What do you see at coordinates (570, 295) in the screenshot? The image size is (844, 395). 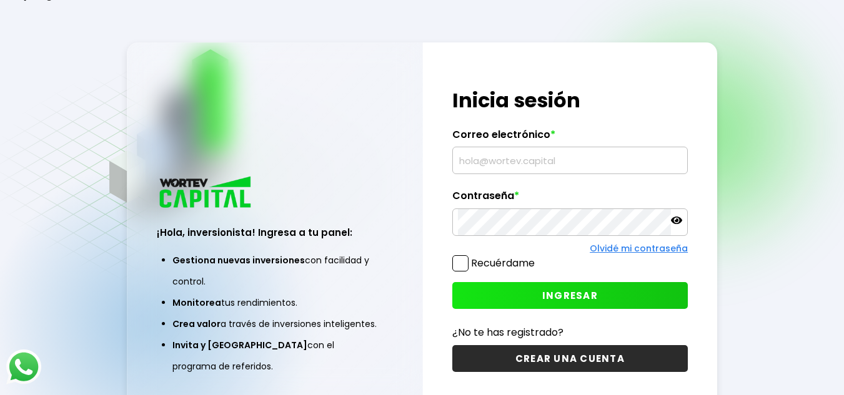 I see `button: INGRESAR` at bounding box center [570, 295].